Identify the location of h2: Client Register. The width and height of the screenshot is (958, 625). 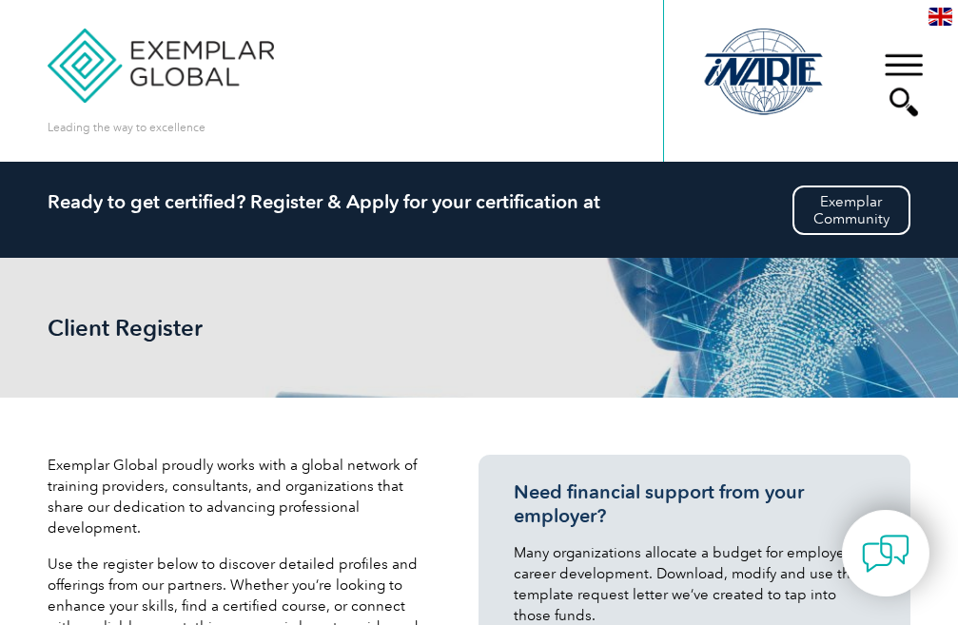
(190, 327).